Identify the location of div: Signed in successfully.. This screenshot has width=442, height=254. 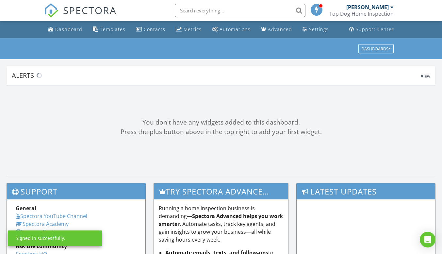
(41, 238).